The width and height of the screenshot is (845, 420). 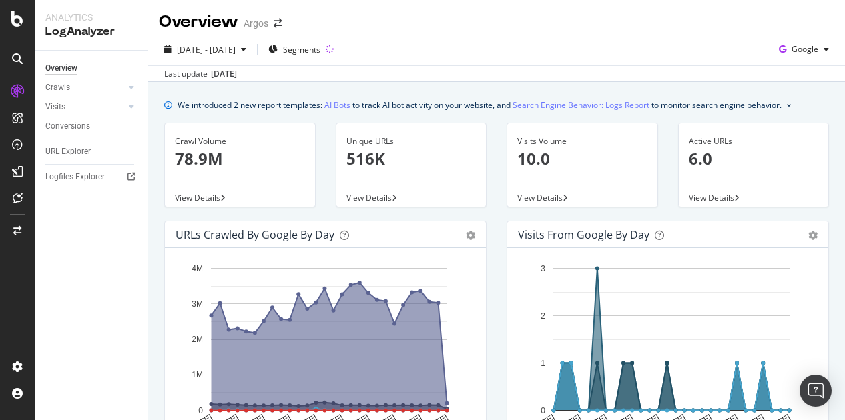 What do you see at coordinates (583, 235) in the screenshot?
I see `div: Visits from Google by day` at bounding box center [583, 235].